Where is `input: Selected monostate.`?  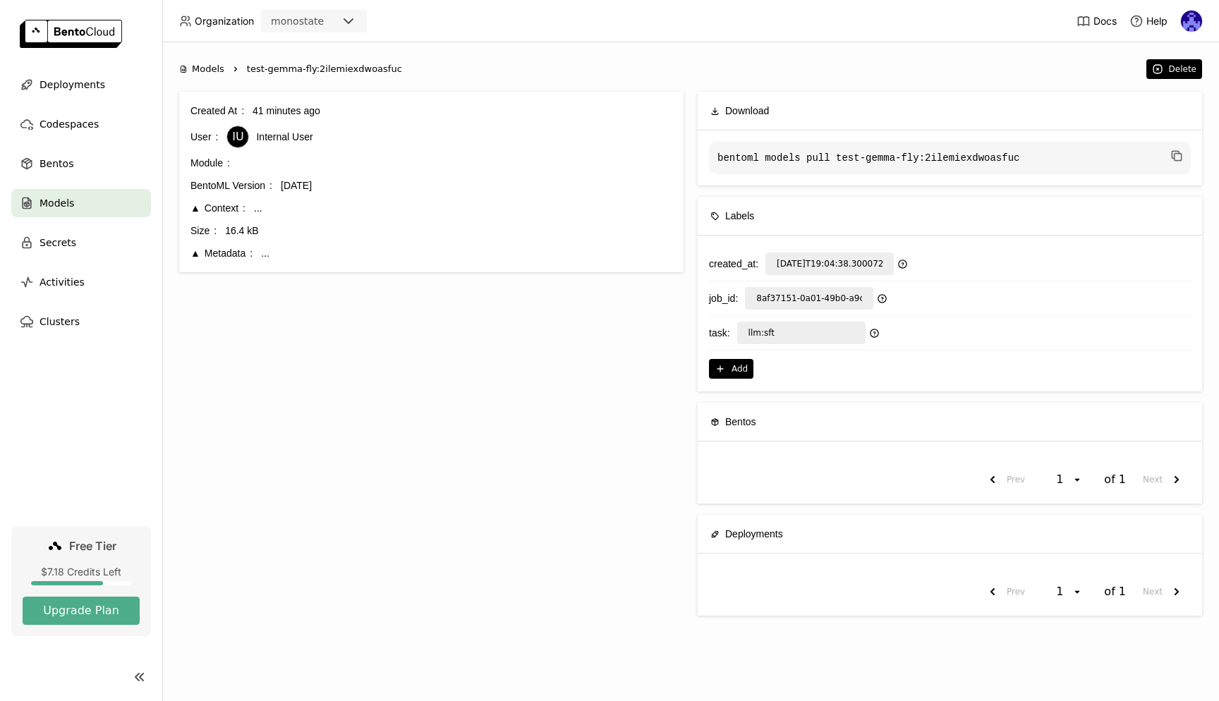 input: Selected monostate. is located at coordinates (326, 22).